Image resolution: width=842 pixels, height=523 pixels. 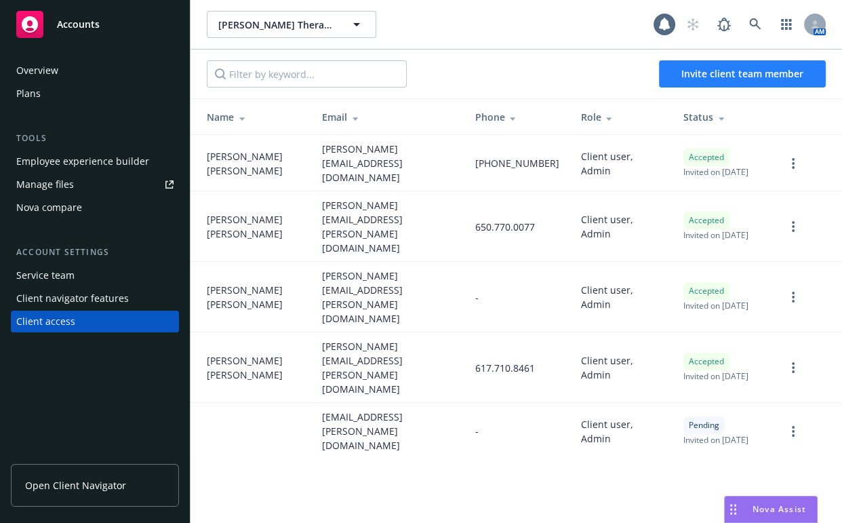 I want to click on span: Invite client team member, so click(x=743, y=73).